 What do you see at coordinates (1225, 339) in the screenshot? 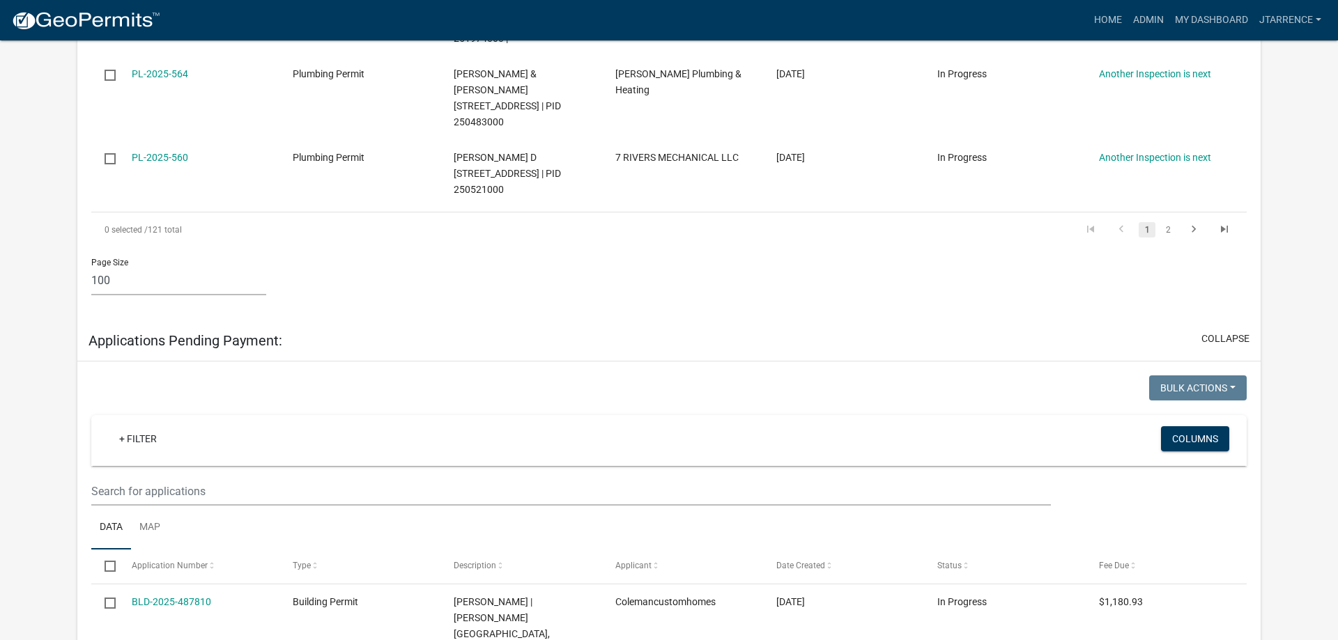
I see `button: collapse` at bounding box center [1225, 339].